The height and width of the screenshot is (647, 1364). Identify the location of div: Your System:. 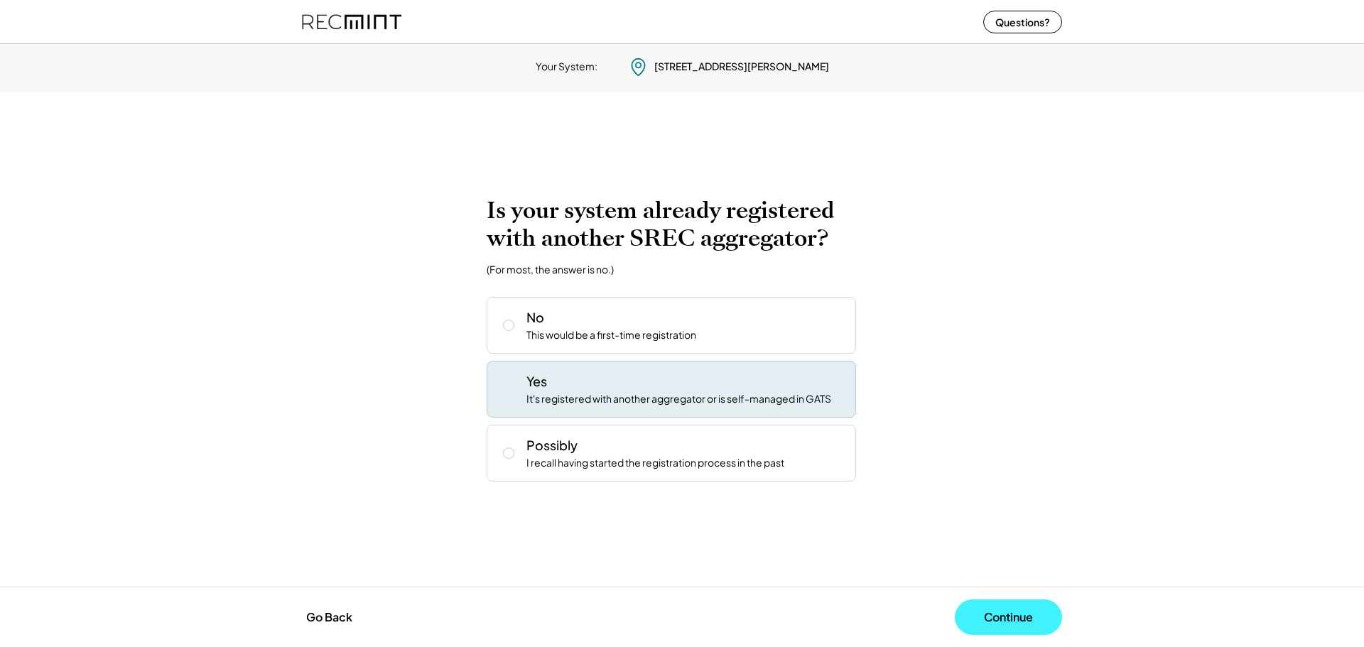
(566, 67).